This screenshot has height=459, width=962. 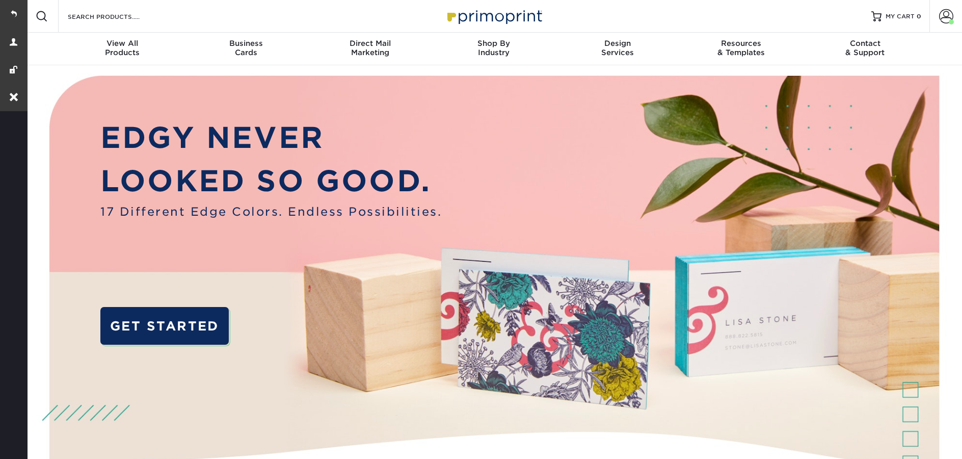 What do you see at coordinates (116, 16) in the screenshot?
I see `input: SEARCH PRODUCTS.....` at bounding box center [116, 16].